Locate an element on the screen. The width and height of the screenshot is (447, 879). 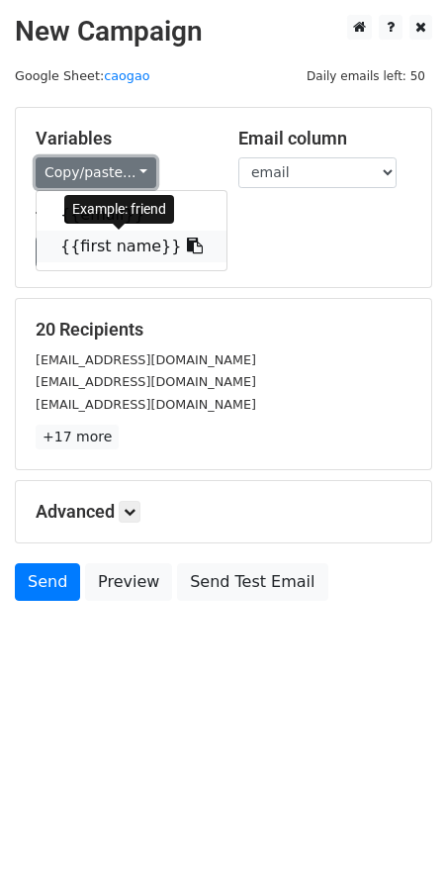
a: caogao is located at coordinates (127, 75).